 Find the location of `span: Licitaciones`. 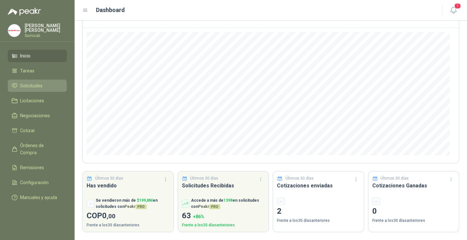

span: Licitaciones is located at coordinates (32, 100).